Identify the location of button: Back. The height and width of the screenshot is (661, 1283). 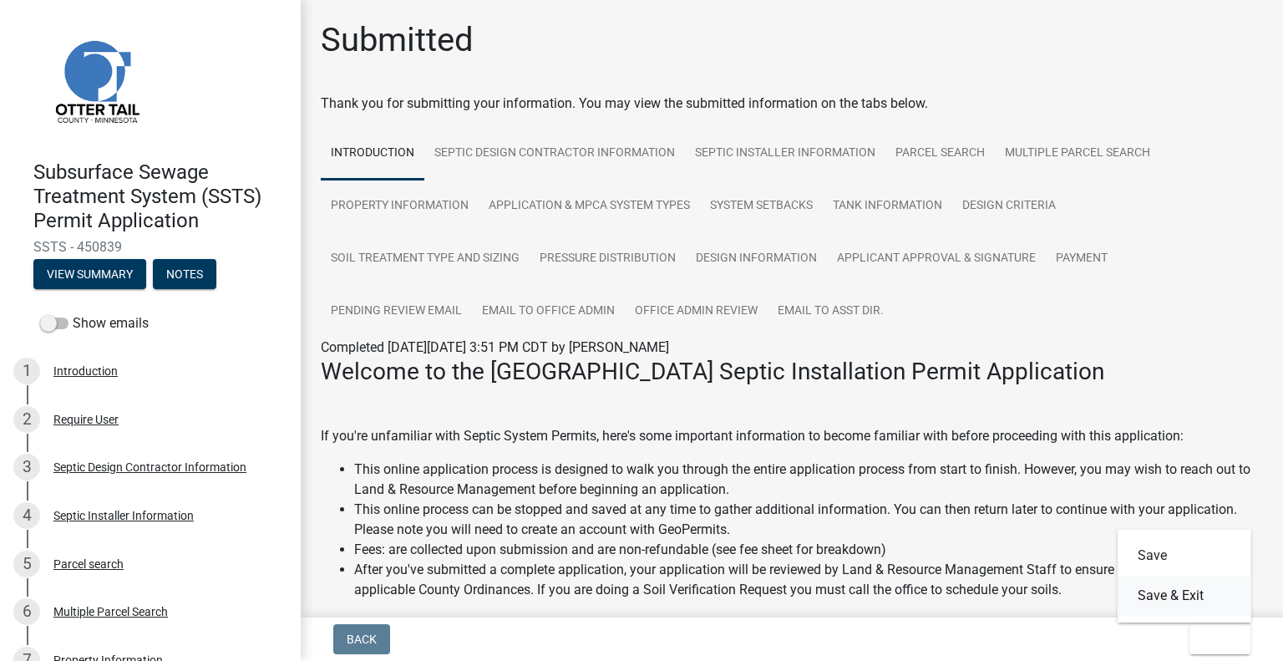
(362, 639).